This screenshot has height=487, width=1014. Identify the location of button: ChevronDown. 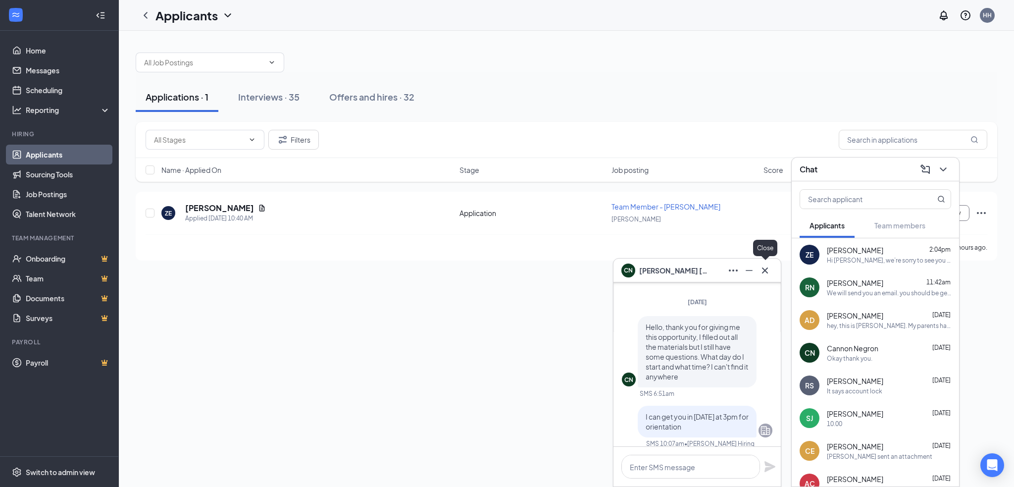
(944, 169).